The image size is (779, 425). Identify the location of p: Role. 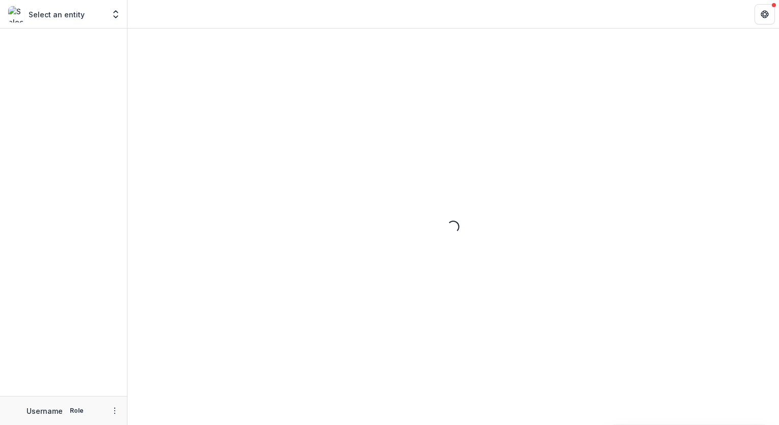
(76, 411).